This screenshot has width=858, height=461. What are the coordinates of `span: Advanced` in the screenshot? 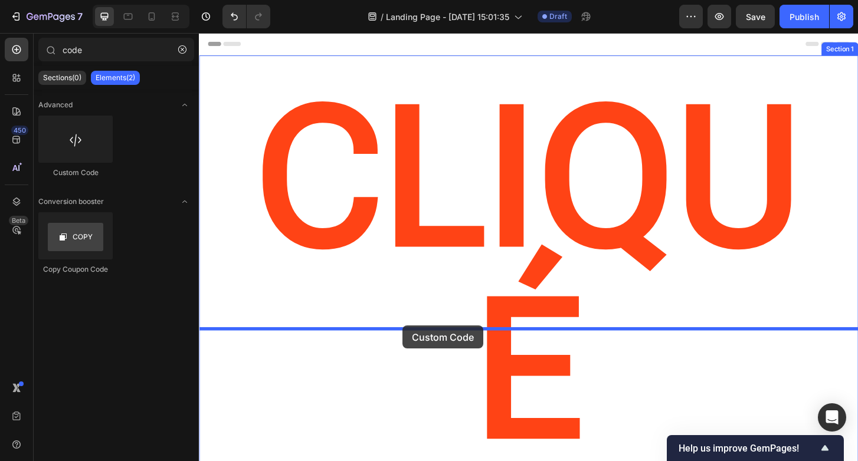 It's located at (55, 105).